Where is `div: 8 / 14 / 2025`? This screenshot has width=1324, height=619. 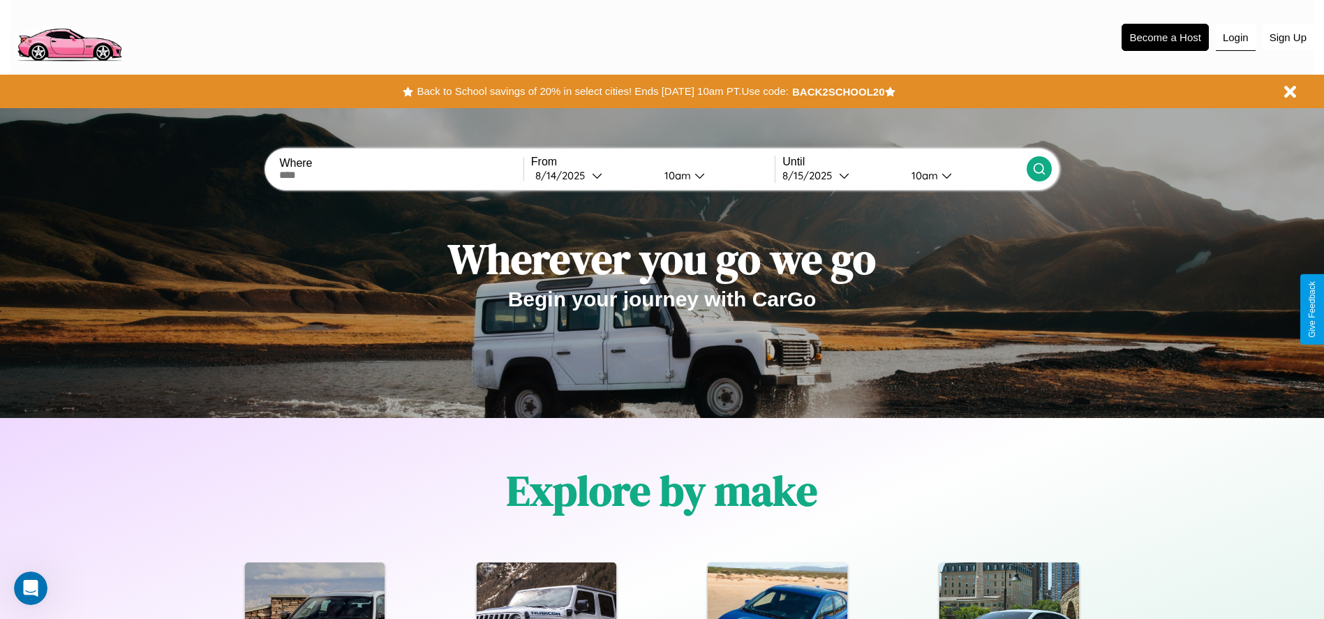
div: 8 / 14 / 2025 is located at coordinates (563, 175).